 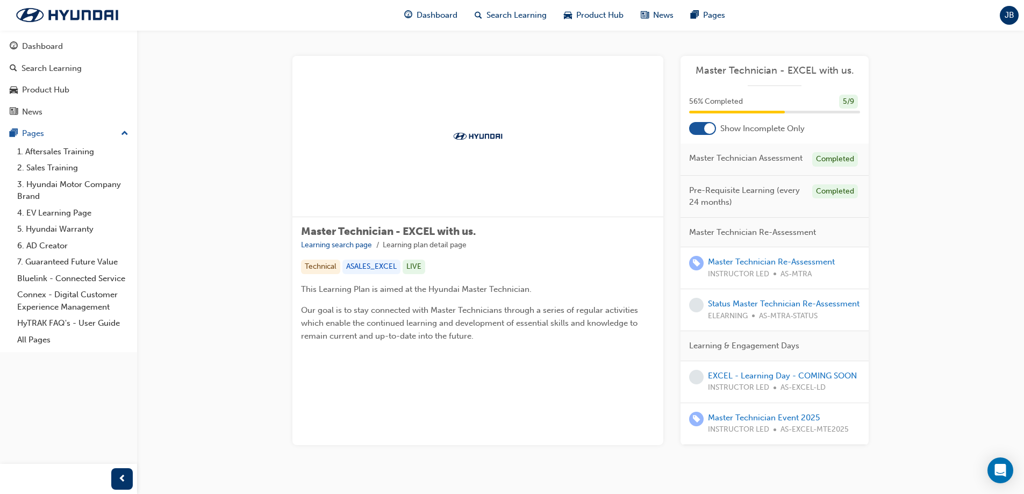 I want to click on span: Show Incomplete Only, so click(x=762, y=128).